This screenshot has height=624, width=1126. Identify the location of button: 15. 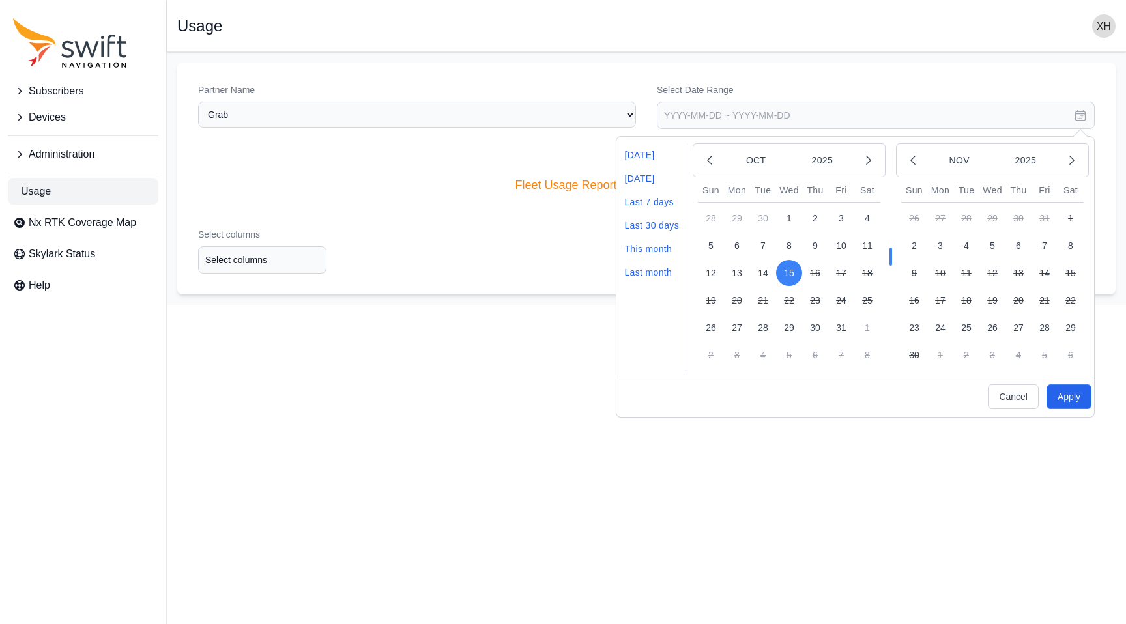
(789, 273).